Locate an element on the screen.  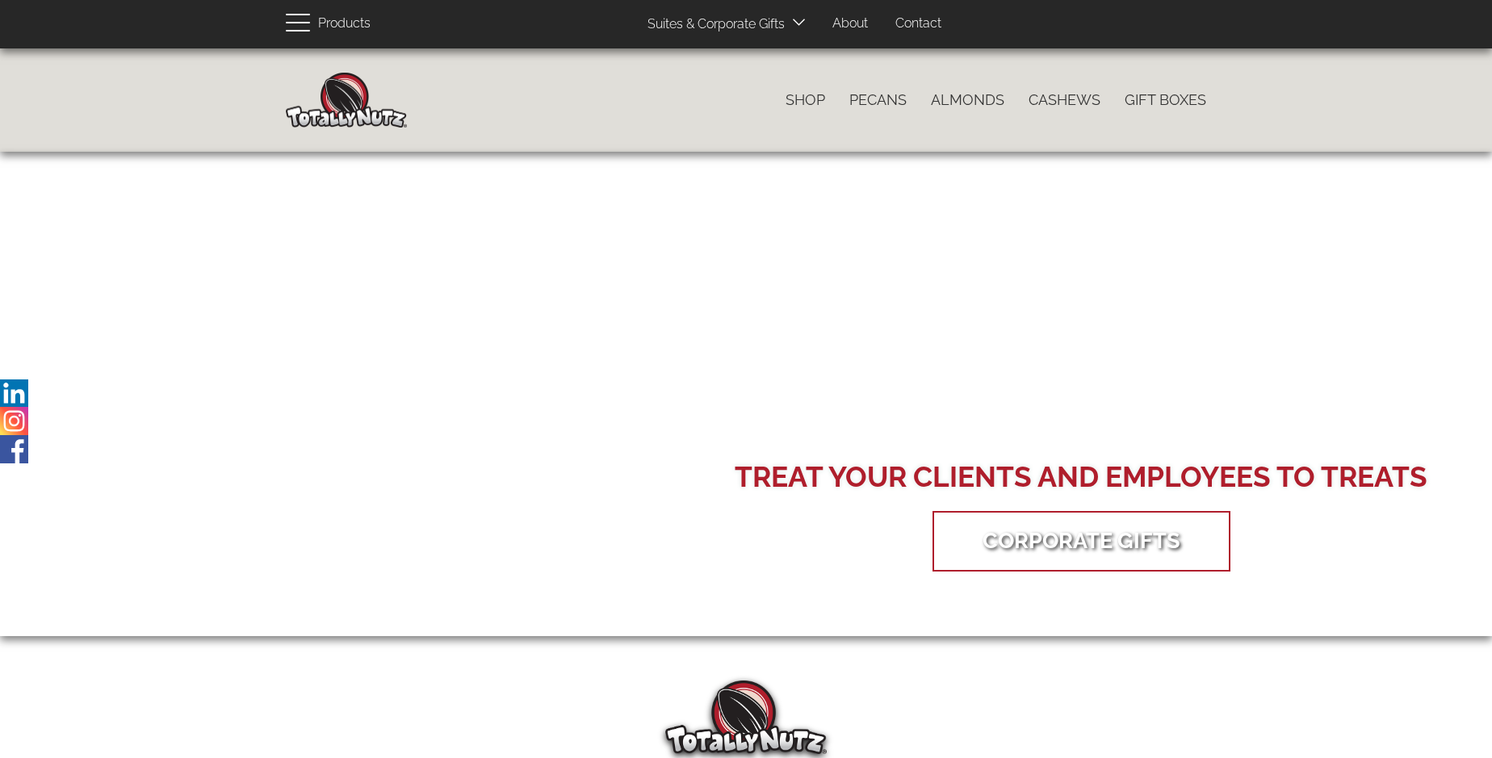
a: Corporate Gifts is located at coordinates (1081, 540).